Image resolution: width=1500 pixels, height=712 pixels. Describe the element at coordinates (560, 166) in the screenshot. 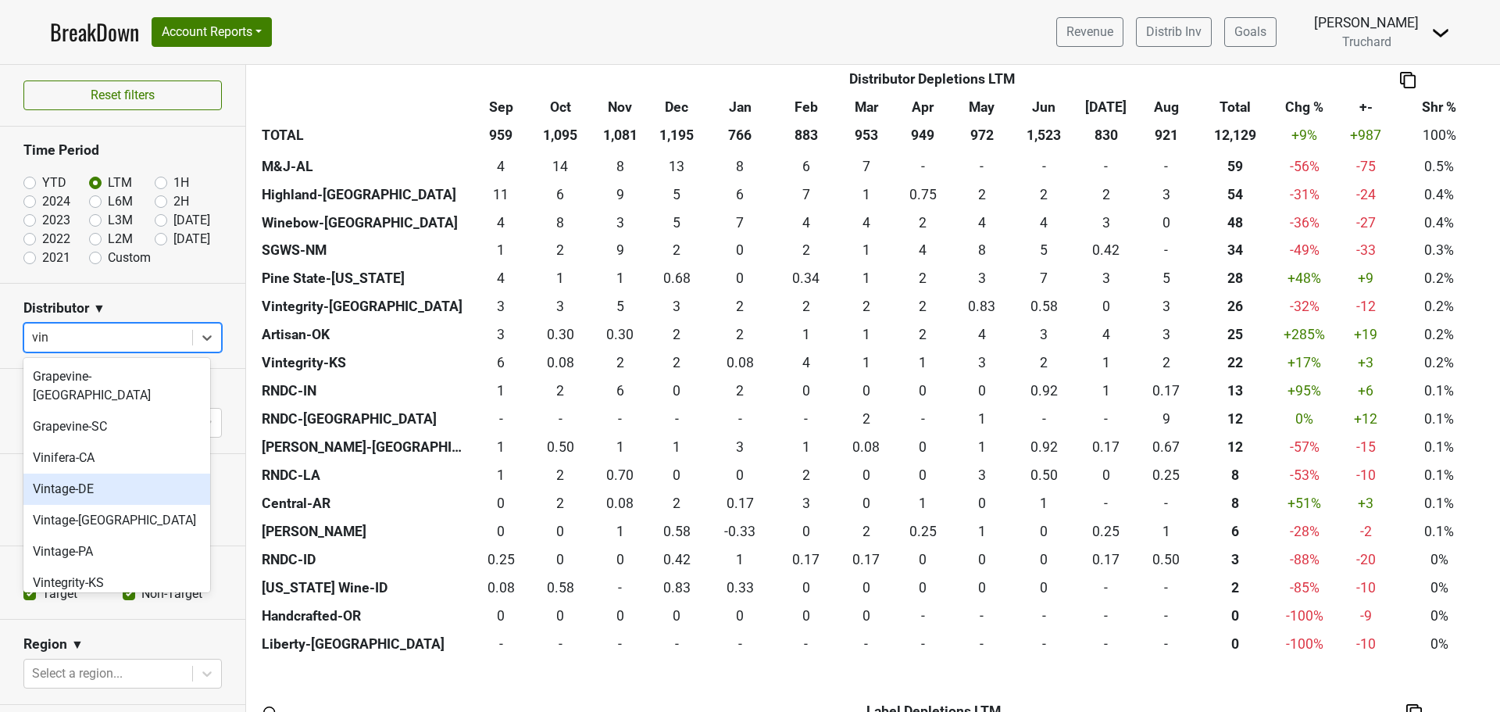

I see `div: 14` at that location.